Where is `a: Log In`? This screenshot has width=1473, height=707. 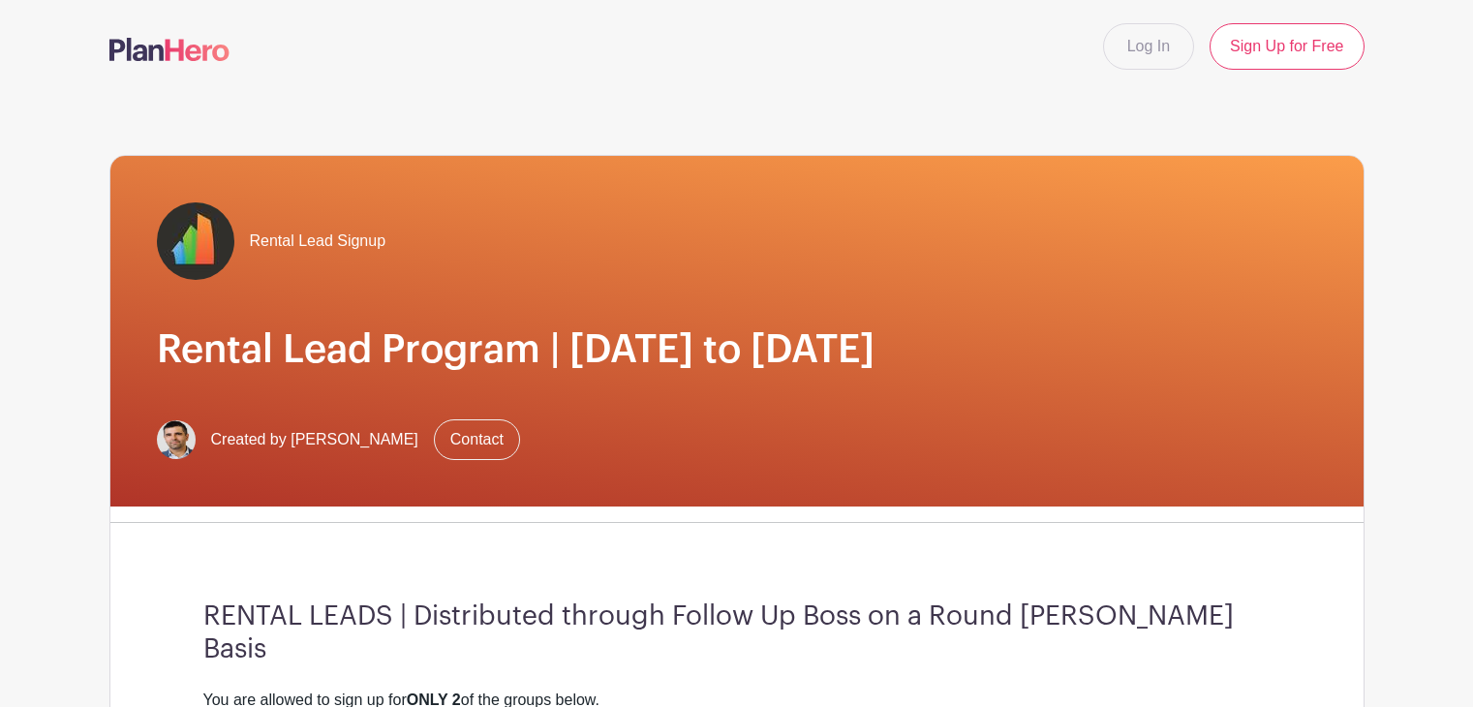 a: Log In is located at coordinates (1149, 47).